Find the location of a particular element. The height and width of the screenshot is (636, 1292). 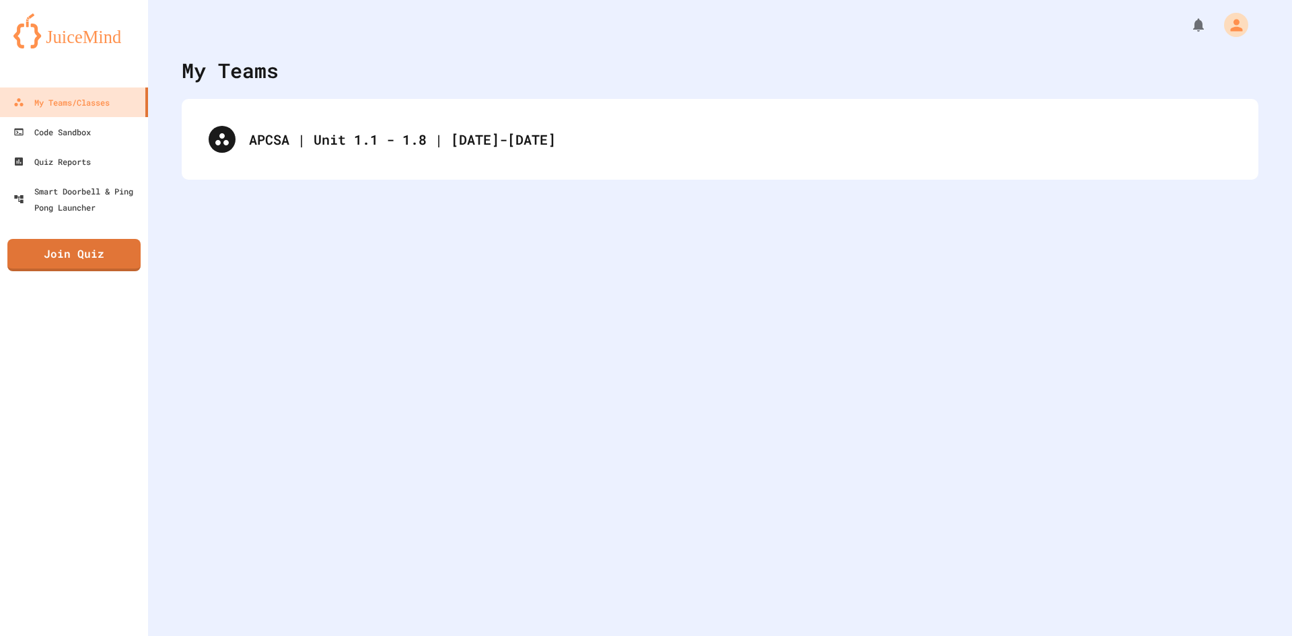

img: logo-orange.svg is located at coordinates (74, 31).